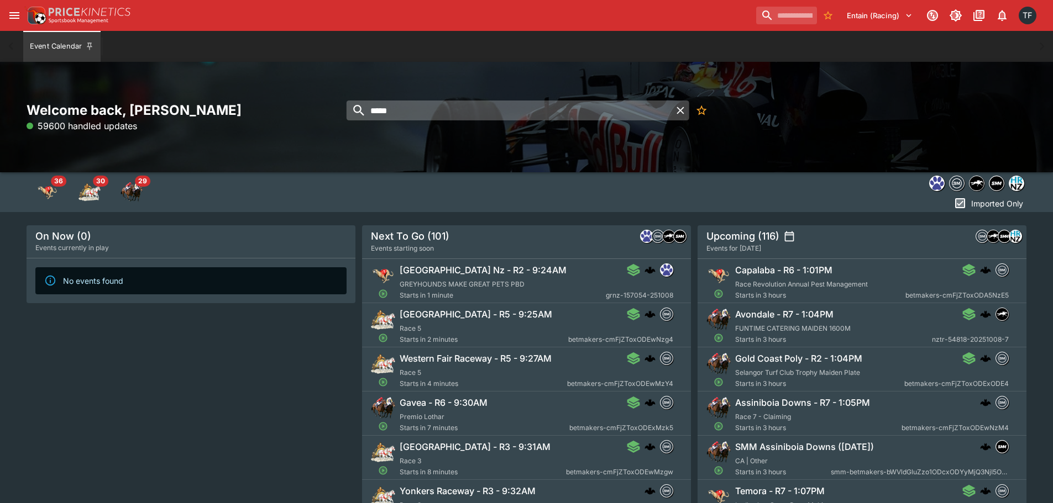 The height and width of the screenshot is (503, 1053). Describe the element at coordinates (680, 236) in the screenshot. I see `div: samemeetingmulti` at that location.